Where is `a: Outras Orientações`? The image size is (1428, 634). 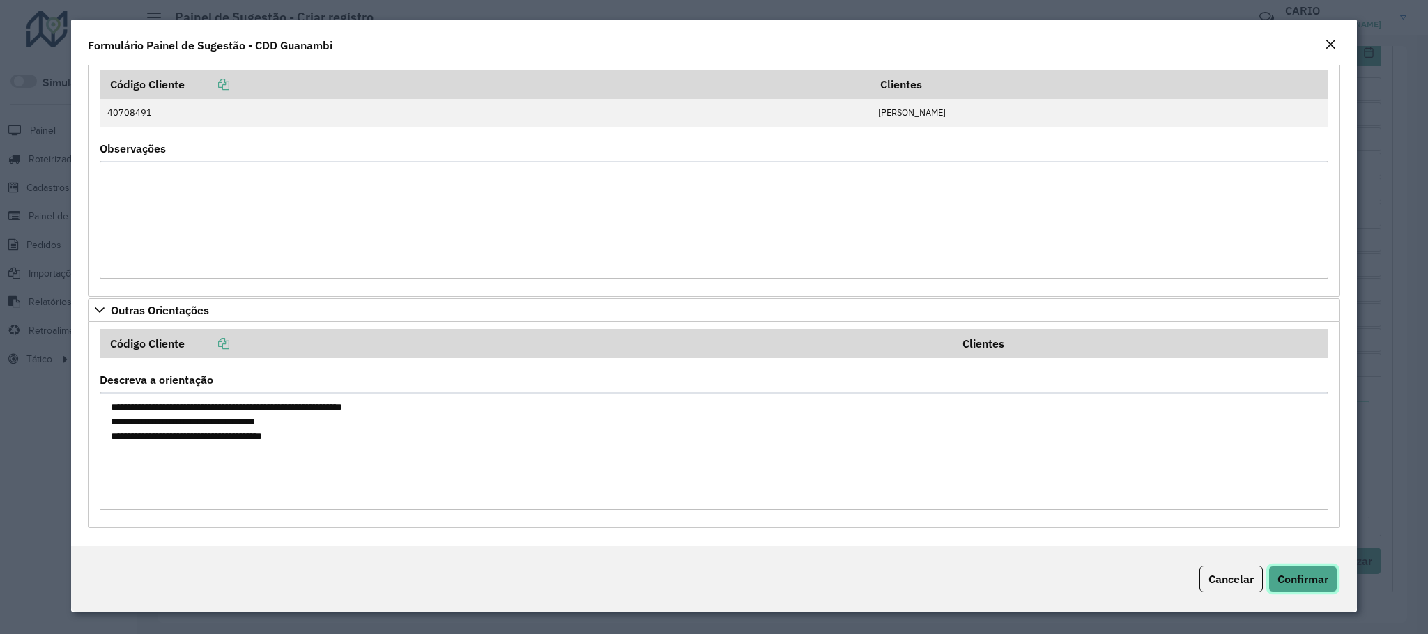
a: Outras Orientações is located at coordinates (714, 310).